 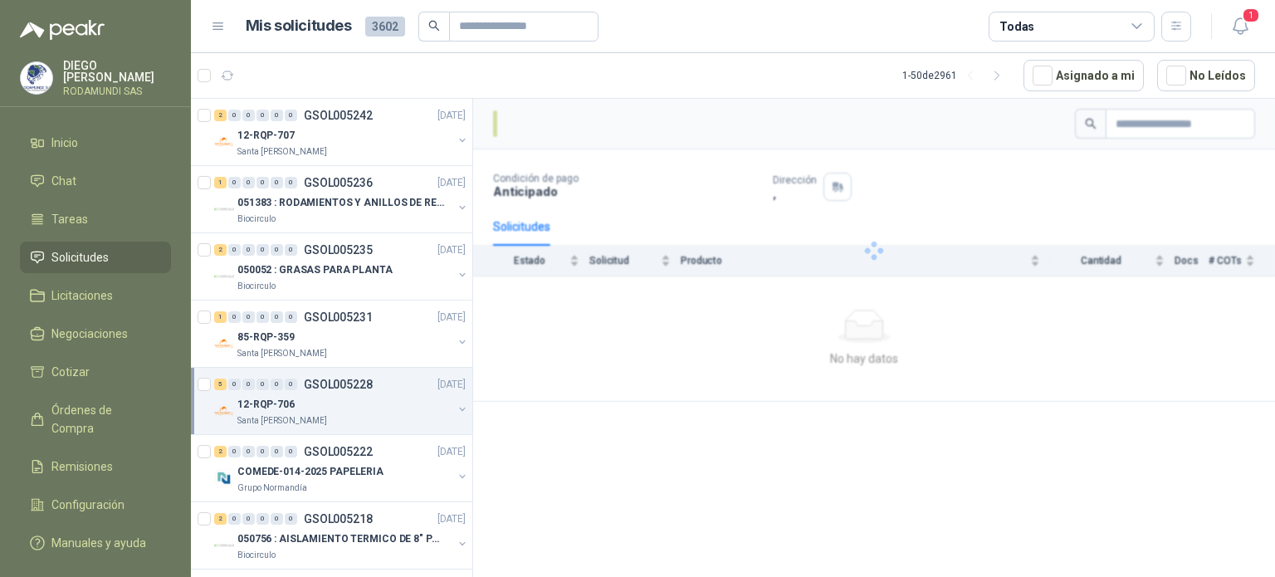 What do you see at coordinates (62, 30) in the screenshot?
I see `img: Logo peakr` at bounding box center [62, 30].